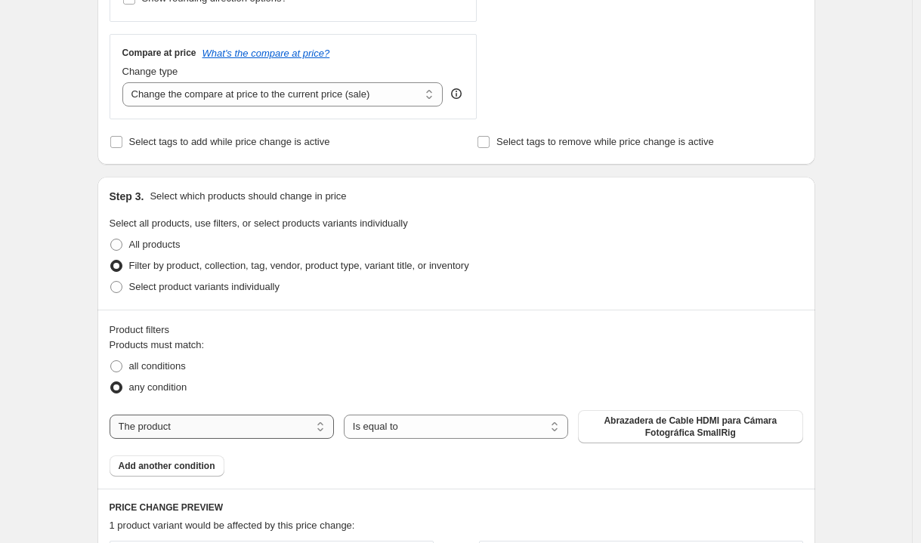 This screenshot has width=921, height=543. I want to click on p: Select which products should change in price, so click(248, 196).